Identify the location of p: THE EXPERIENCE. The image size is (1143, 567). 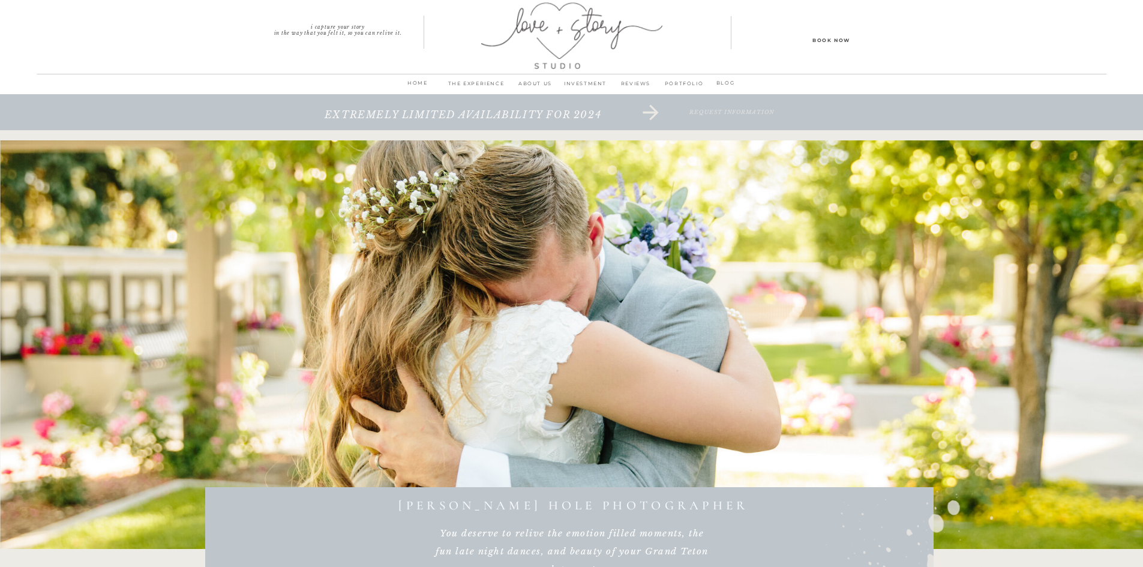
(477, 87).